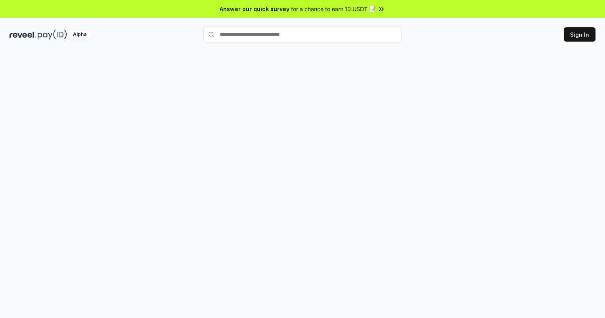  I want to click on button: Sign In, so click(580, 34).